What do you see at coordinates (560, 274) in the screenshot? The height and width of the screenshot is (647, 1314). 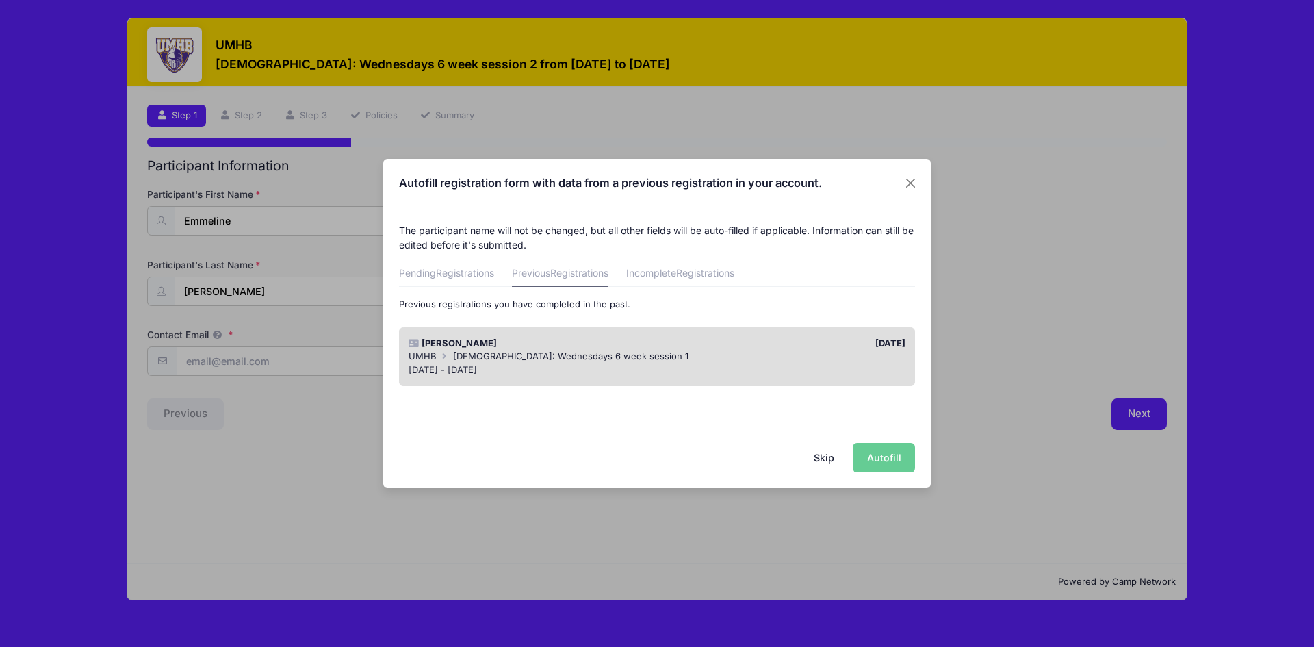 I see `a: Previous` at bounding box center [560, 274].